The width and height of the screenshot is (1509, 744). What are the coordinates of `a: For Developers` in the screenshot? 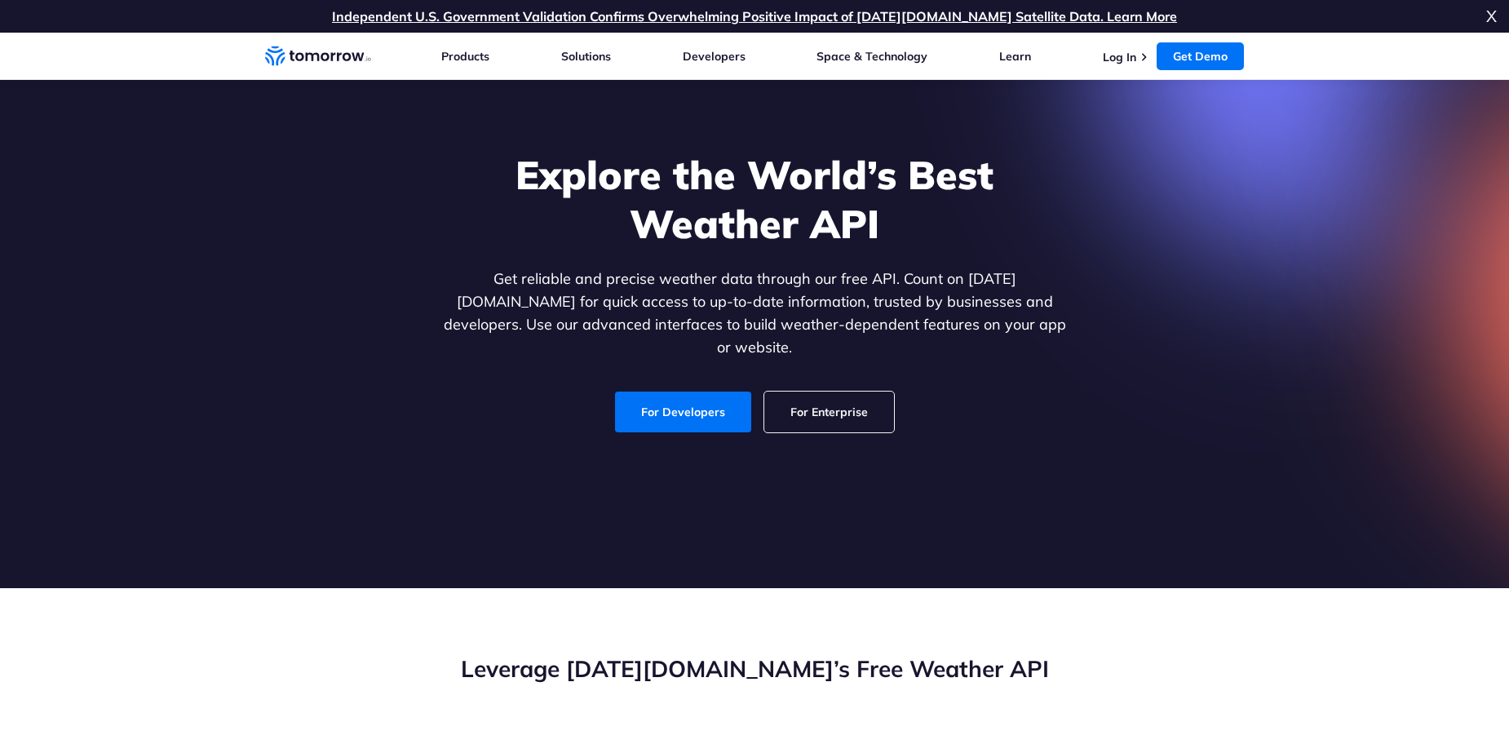 It's located at (683, 412).